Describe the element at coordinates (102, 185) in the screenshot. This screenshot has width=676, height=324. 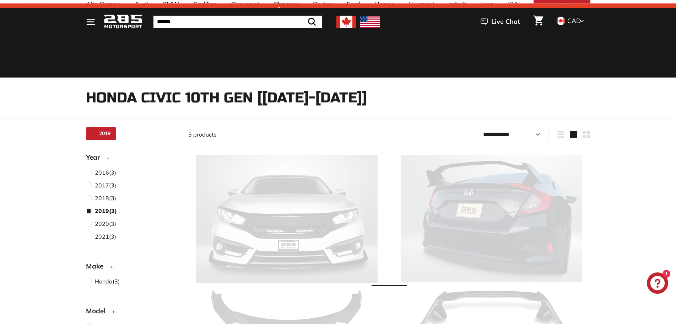
I see `span: 2017` at that location.